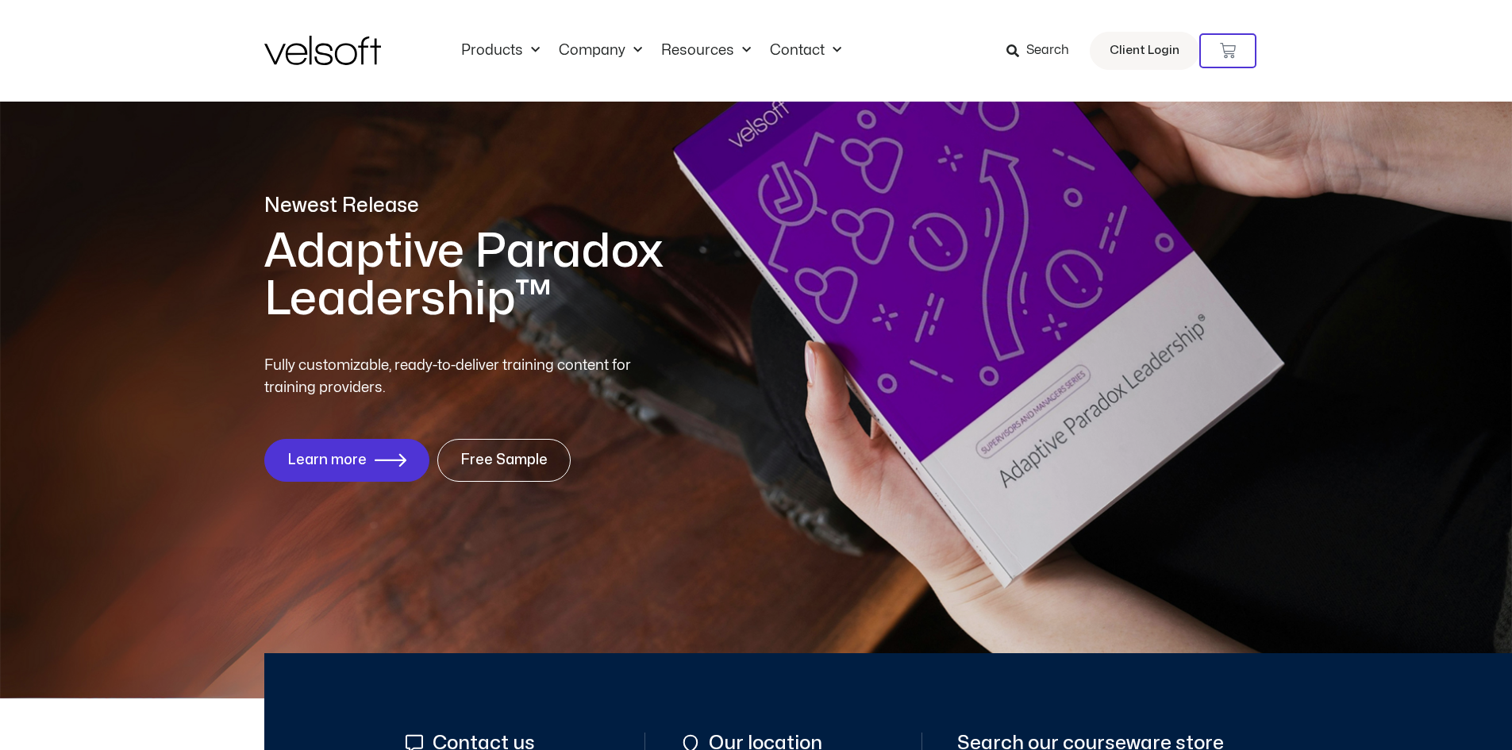  I want to click on span: Learn more, so click(327, 460).